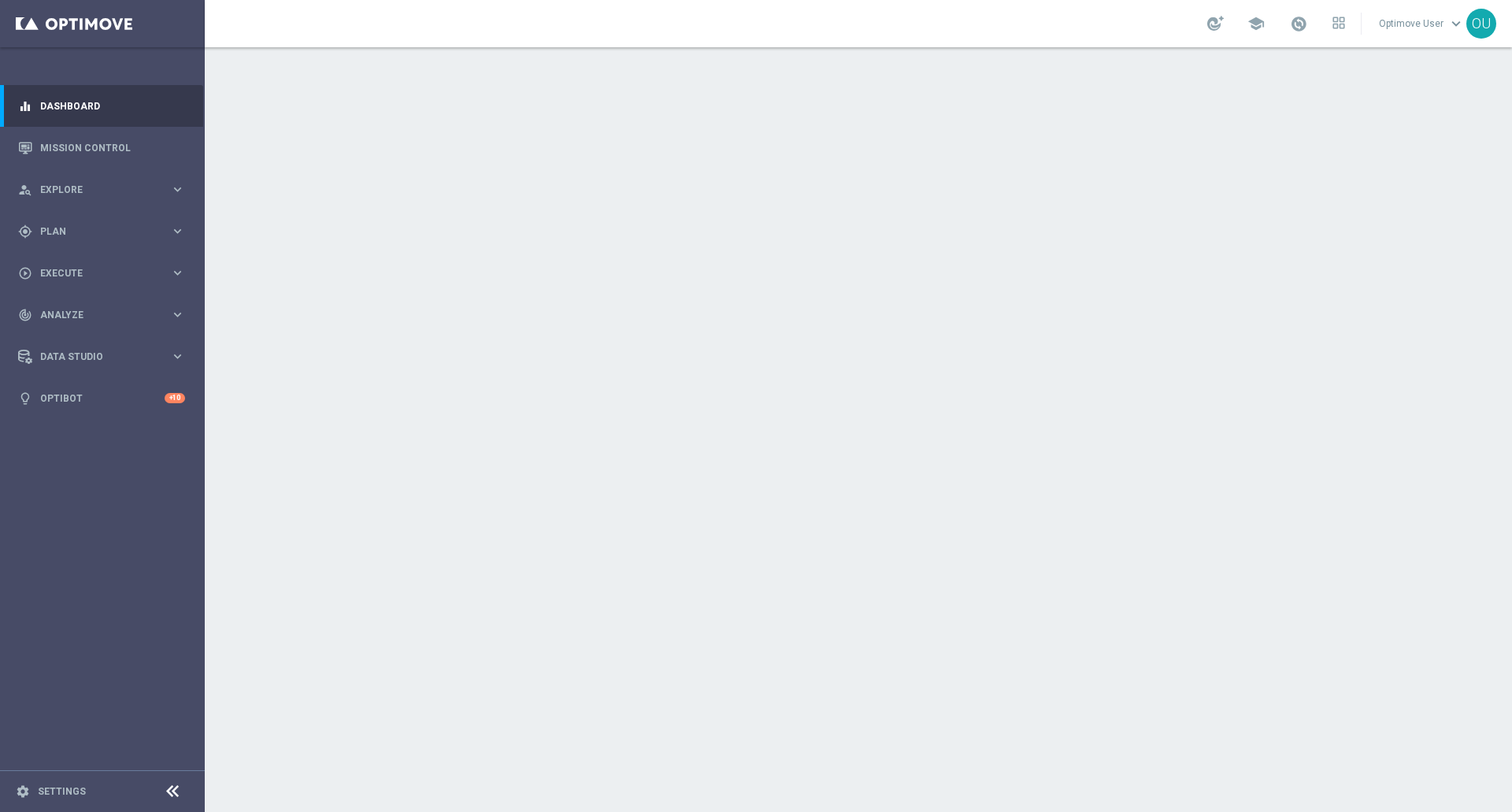 This screenshot has height=812, width=1512. What do you see at coordinates (102, 273) in the screenshot?
I see `button: play_circle_outline Execute keyboard_arrow_right` at bounding box center [102, 273].